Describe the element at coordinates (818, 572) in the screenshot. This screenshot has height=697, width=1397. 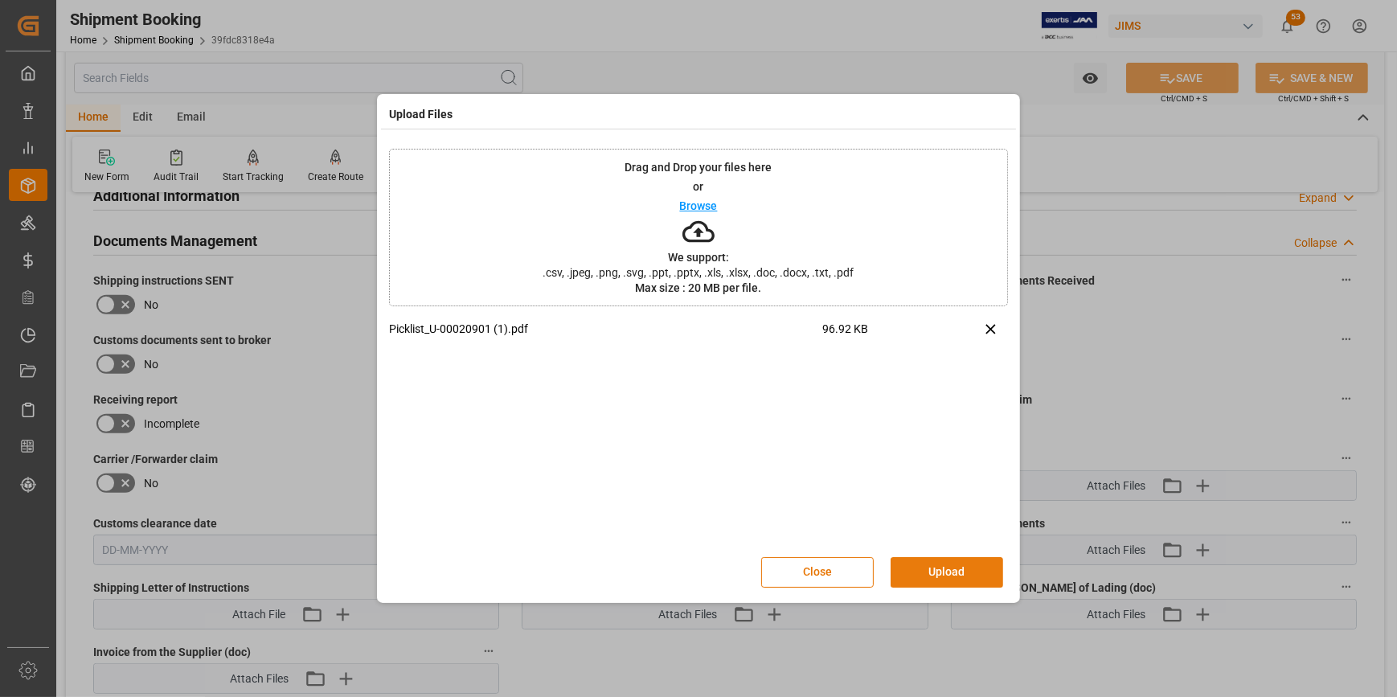
I see `button: Close` at that location.